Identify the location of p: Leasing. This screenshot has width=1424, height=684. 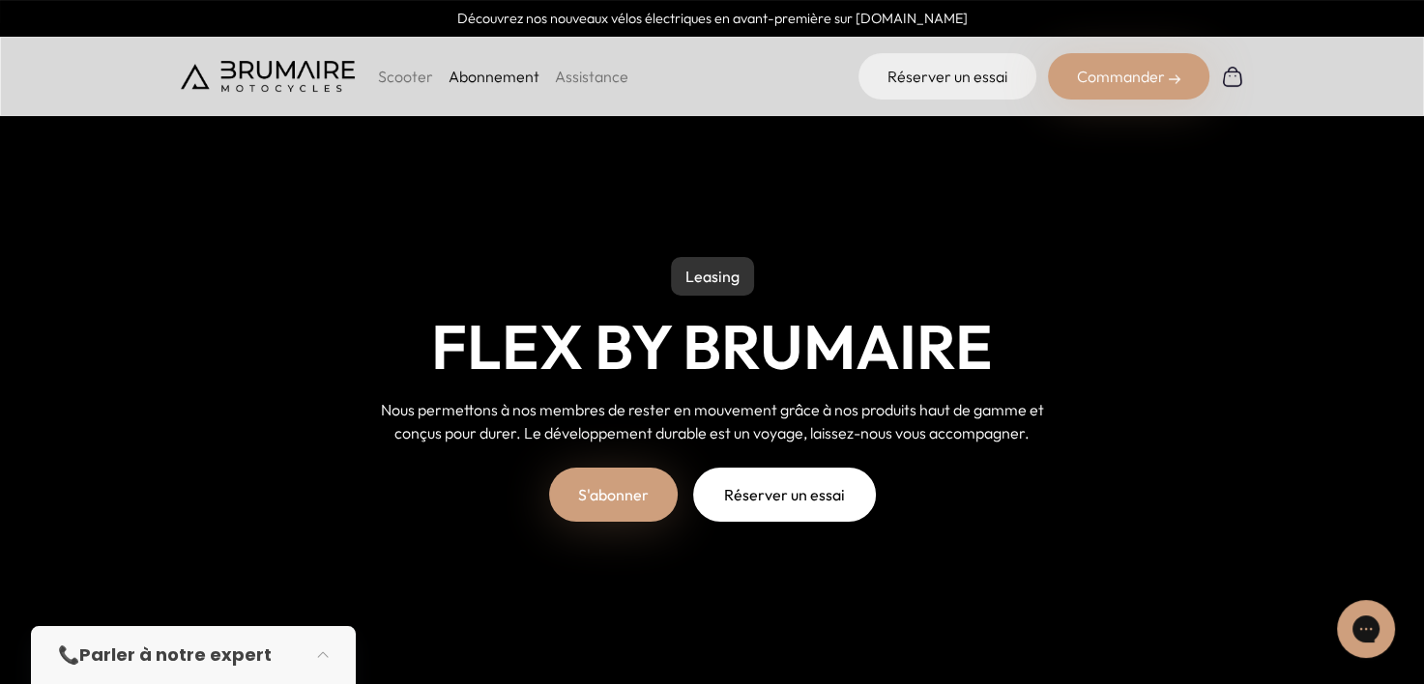
(712, 276).